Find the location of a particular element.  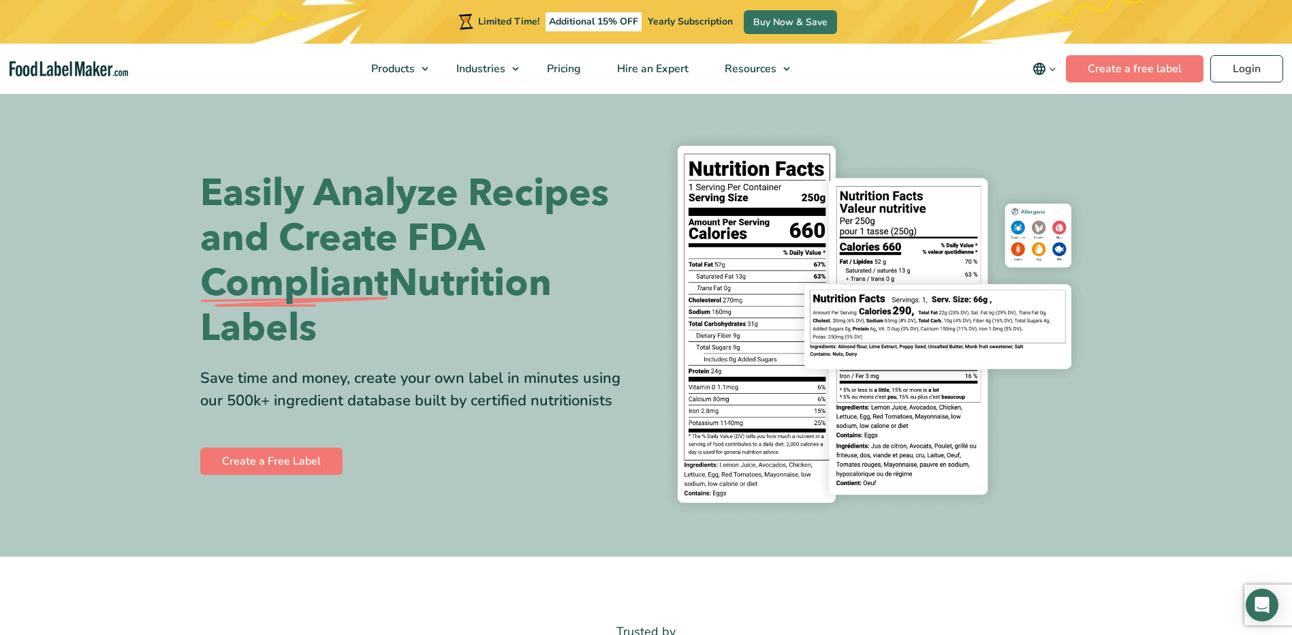

span: Pricing is located at coordinates (563, 69).